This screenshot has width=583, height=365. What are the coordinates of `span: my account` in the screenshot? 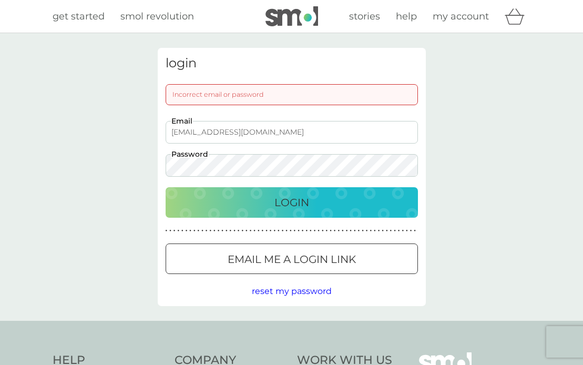 It's located at (461, 16).